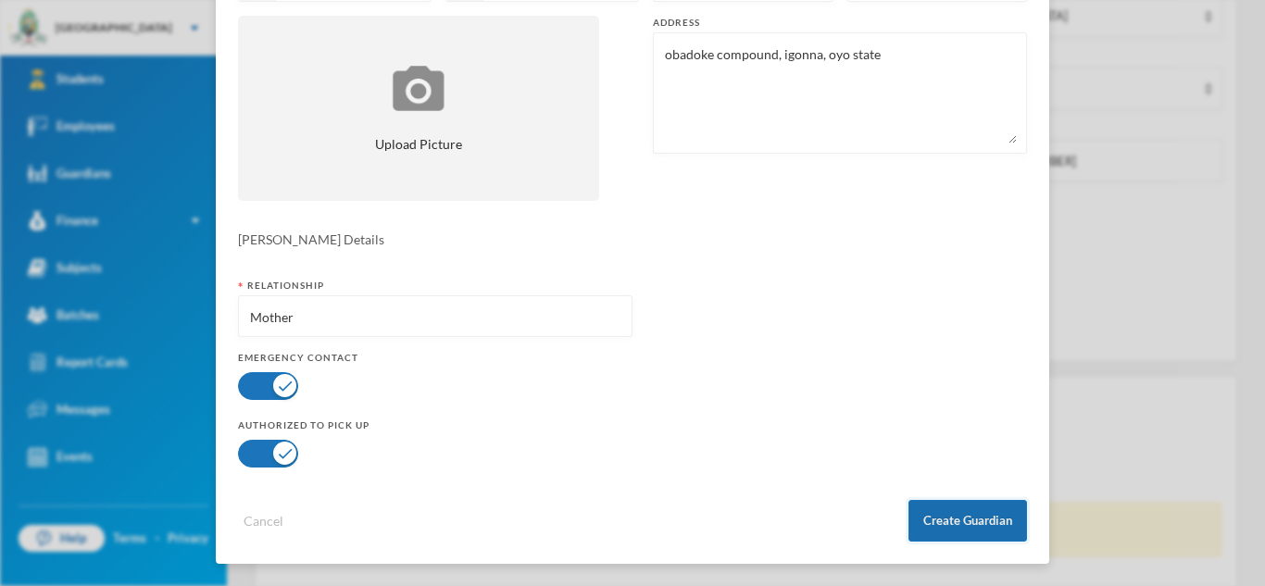  I want to click on div: Emergency Contact, so click(435, 358).